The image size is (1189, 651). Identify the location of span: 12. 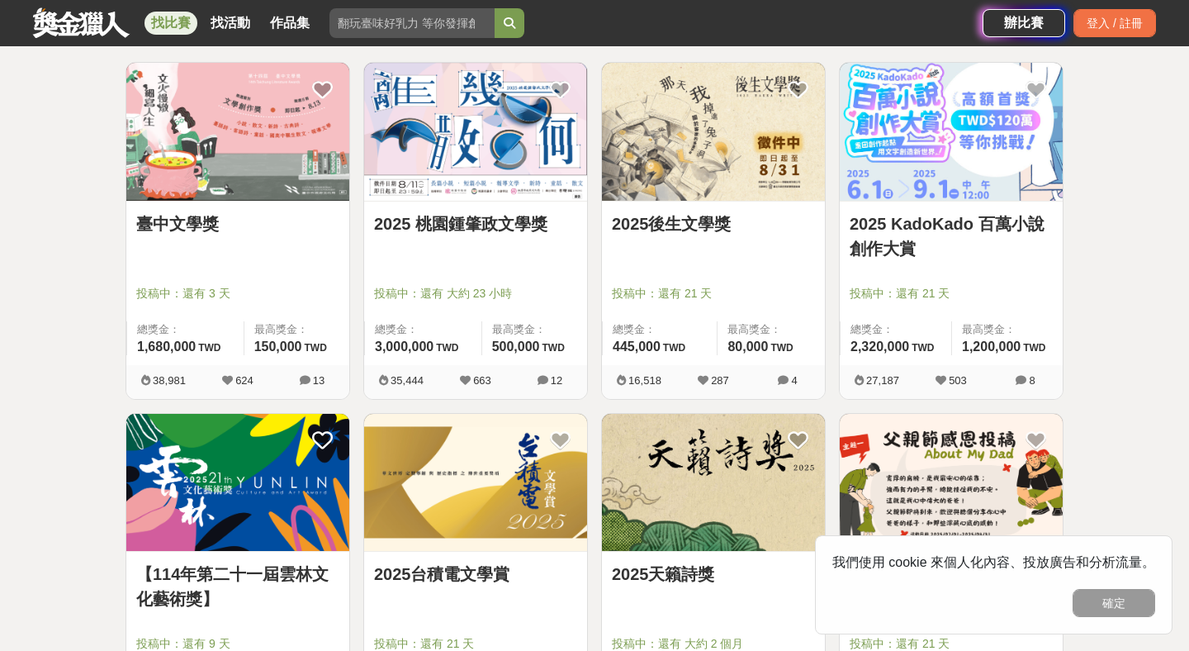
(556, 380).